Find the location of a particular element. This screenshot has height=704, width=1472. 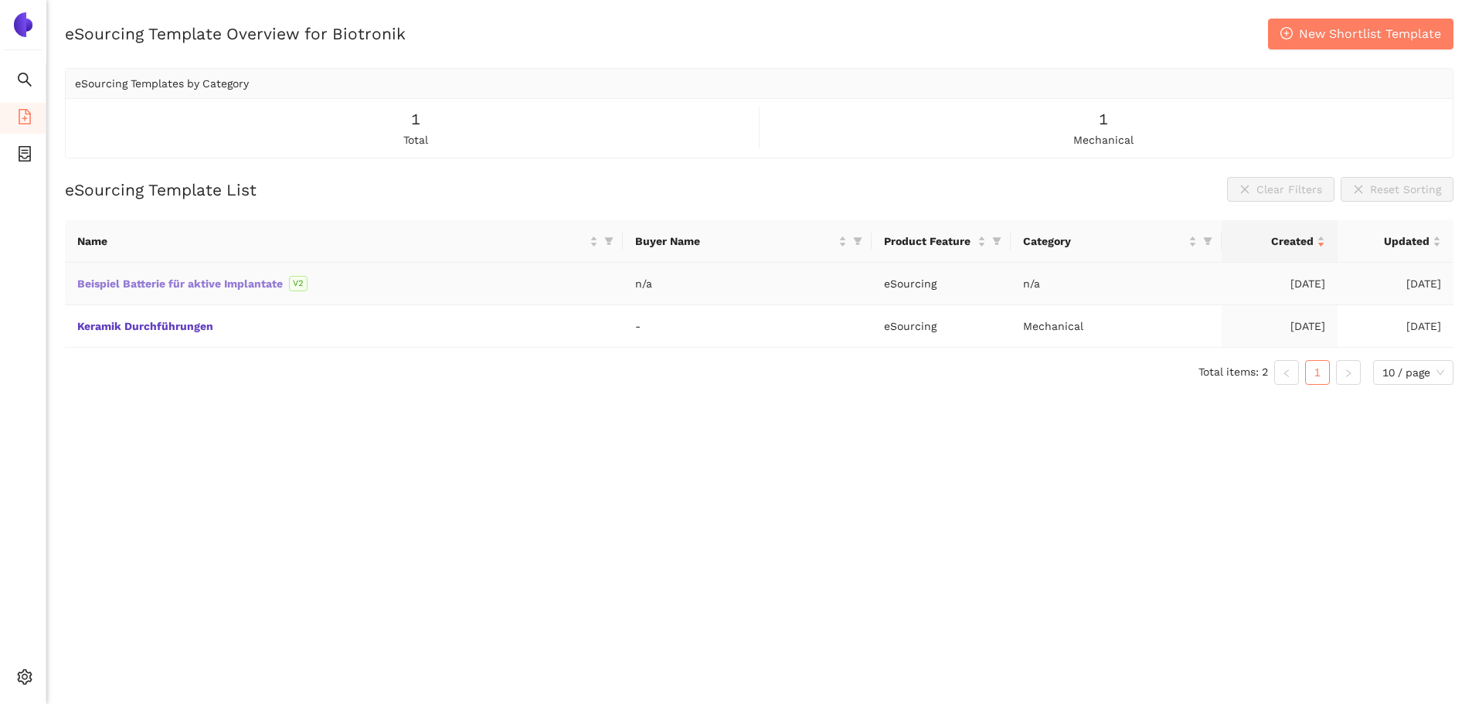

li: Previous Page is located at coordinates (1287, 373).